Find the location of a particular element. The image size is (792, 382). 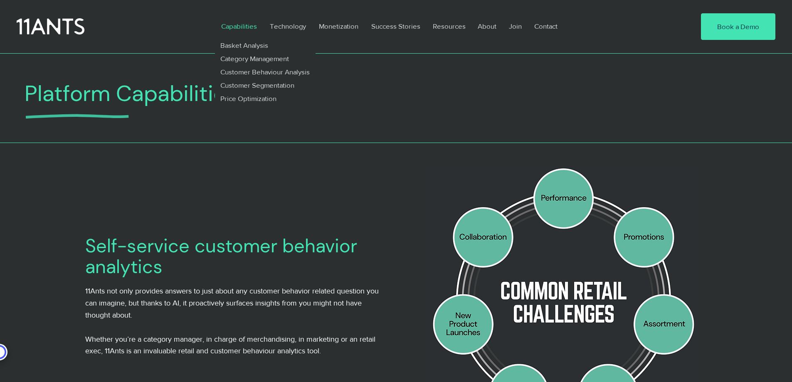

a: Success Stories is located at coordinates (396, 26).